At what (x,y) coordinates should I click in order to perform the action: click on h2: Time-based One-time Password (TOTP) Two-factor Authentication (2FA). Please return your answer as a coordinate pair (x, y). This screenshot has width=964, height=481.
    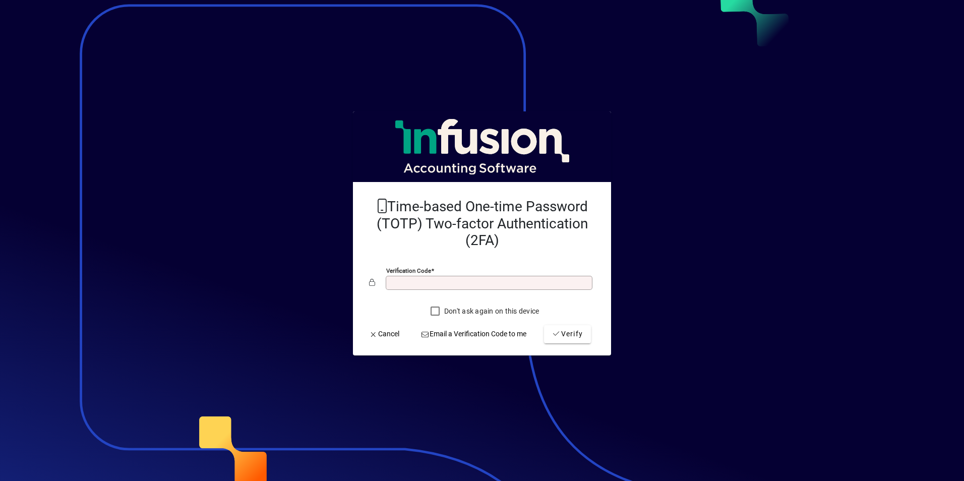
    Looking at the image, I should click on (482, 223).